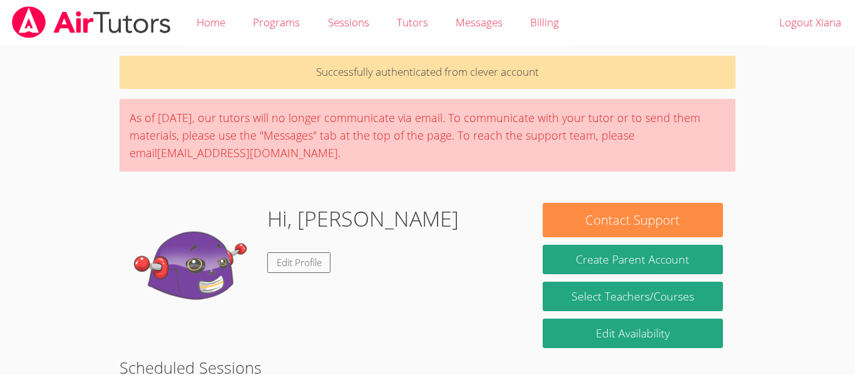 This screenshot has height=375, width=855. I want to click on a: Edit Availability, so click(633, 333).